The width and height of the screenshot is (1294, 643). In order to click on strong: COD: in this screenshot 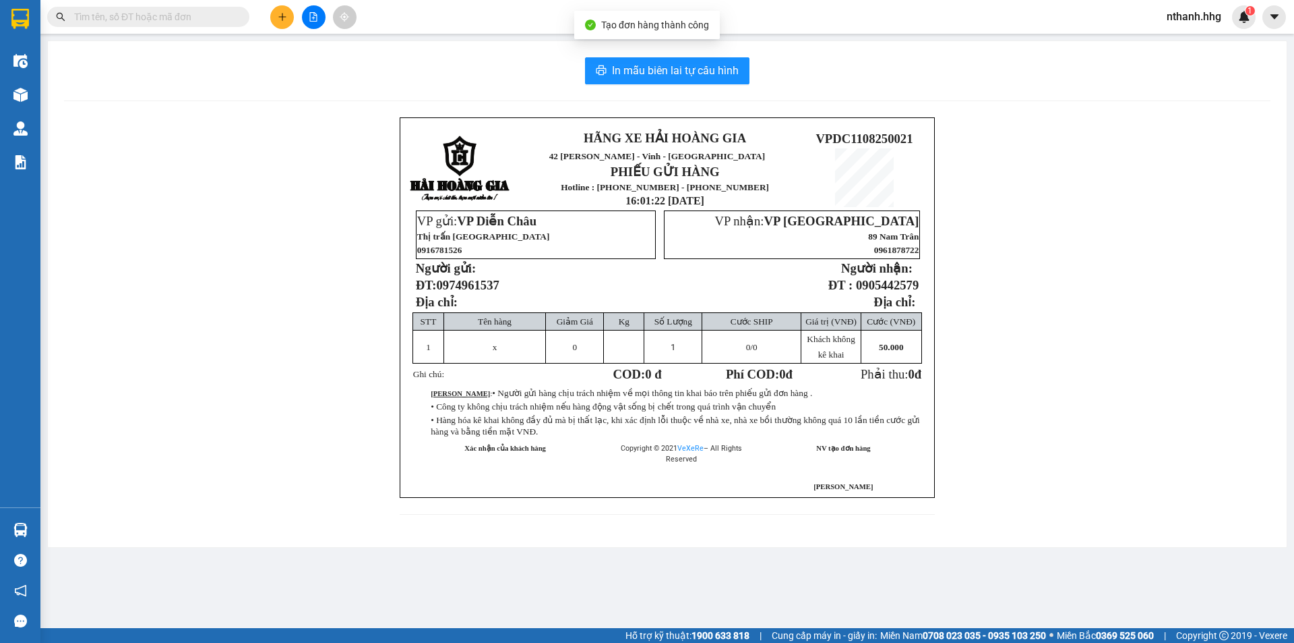, I will do `click(638, 374)`.